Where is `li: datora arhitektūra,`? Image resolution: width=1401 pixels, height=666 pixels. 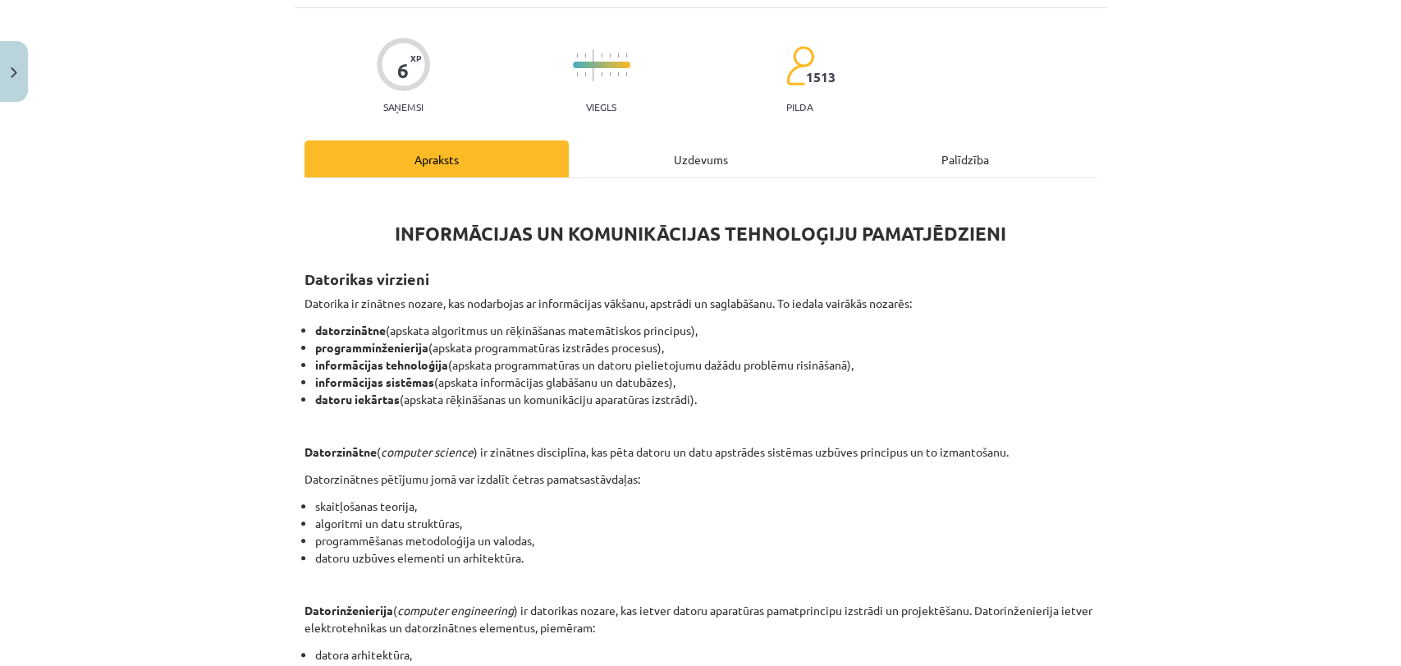 li: datora arhitektūra, is located at coordinates (706, 654).